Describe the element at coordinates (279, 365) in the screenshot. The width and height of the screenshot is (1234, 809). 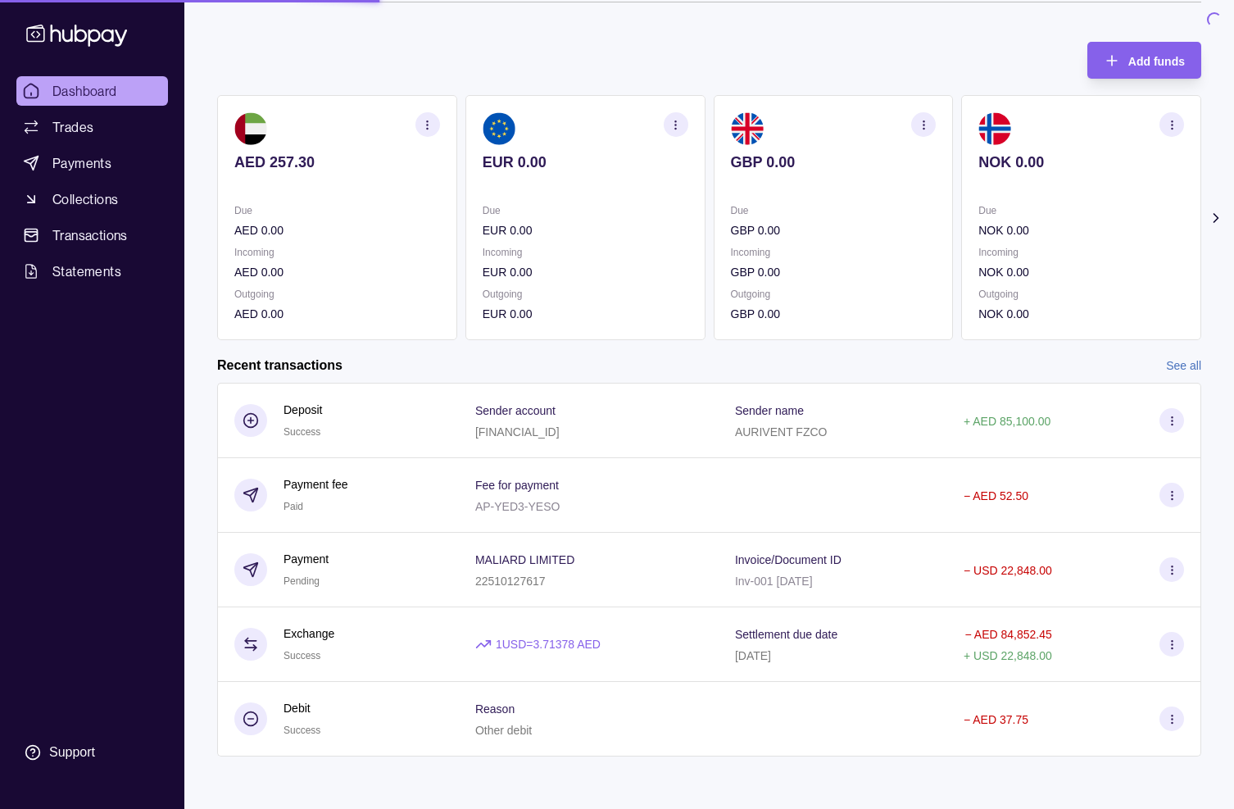
I see `h2: Recent transactions` at that location.